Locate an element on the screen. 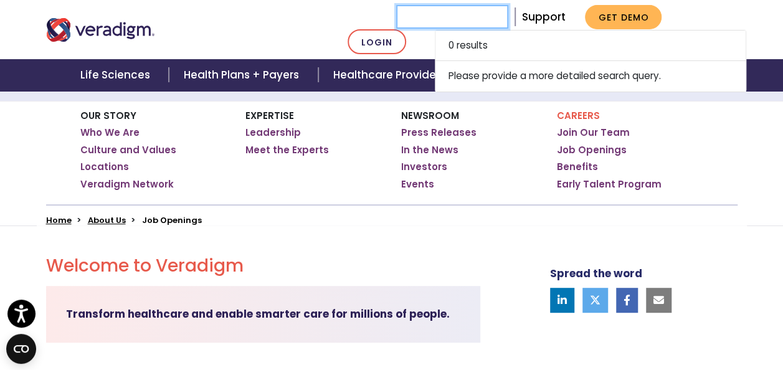 The image size is (783, 370). a: Support is located at coordinates (543, 17).